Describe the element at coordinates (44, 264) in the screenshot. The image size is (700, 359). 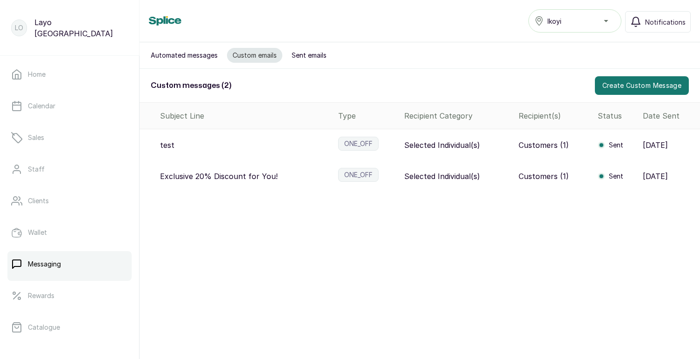
I see `p: Messaging` at that location.